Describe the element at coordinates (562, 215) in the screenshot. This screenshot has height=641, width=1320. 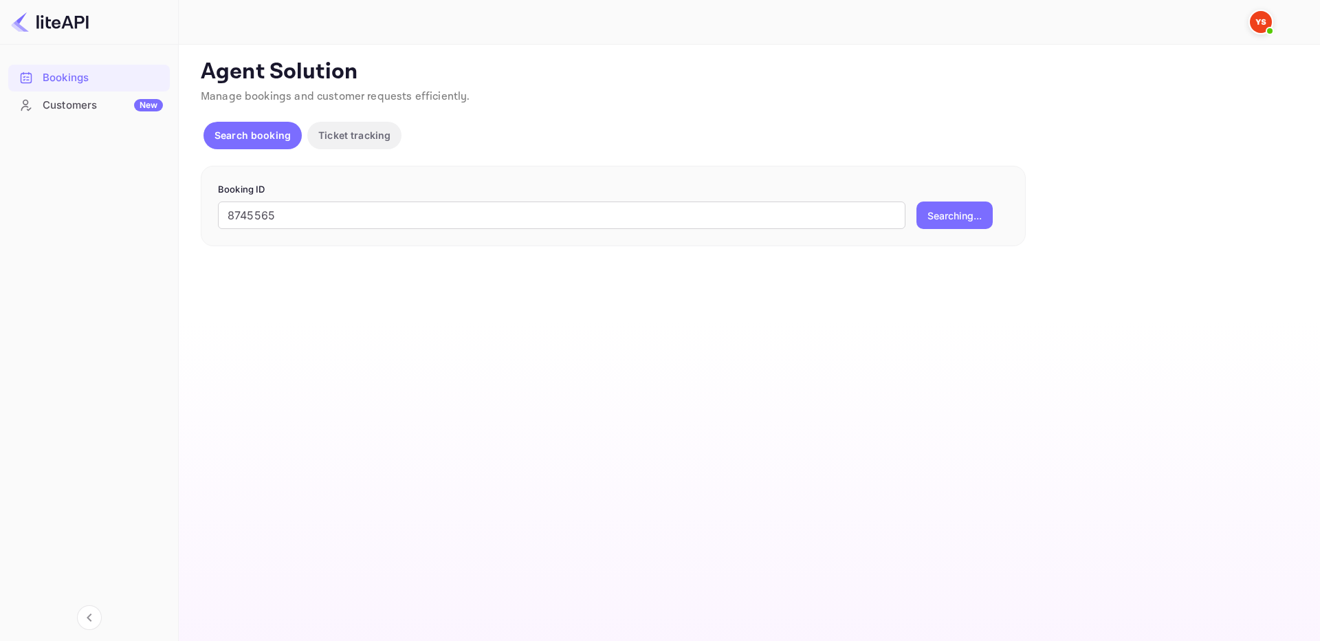
I see `input: Enter Booking ID (e.g., 63782194)` at that location.